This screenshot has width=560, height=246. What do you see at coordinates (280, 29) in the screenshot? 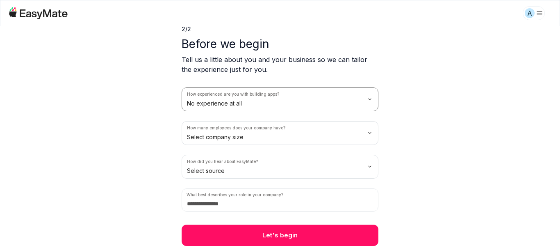
I see `p: 2 / 2` at bounding box center [280, 29].